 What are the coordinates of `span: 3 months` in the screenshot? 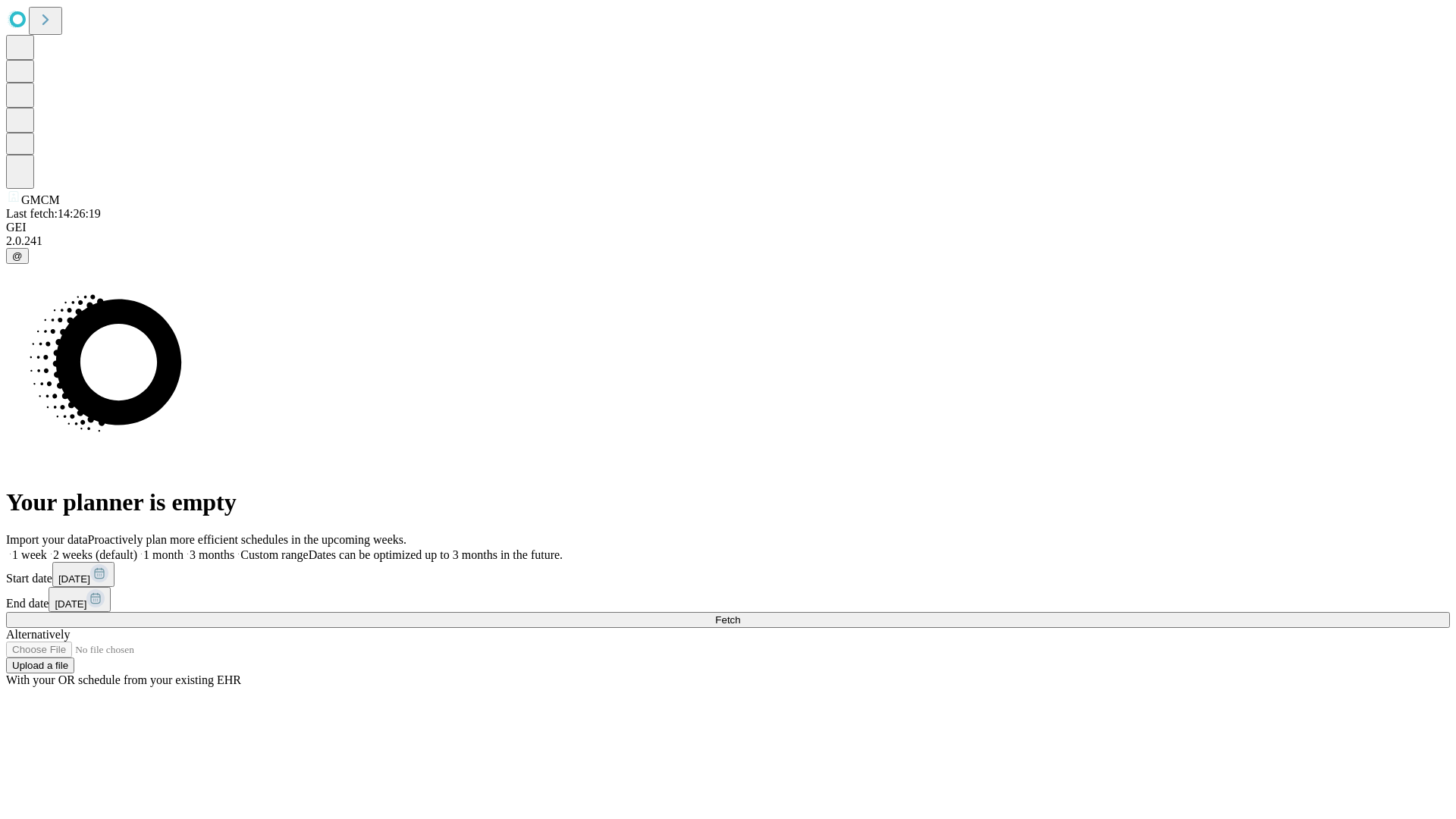 It's located at (212, 555).